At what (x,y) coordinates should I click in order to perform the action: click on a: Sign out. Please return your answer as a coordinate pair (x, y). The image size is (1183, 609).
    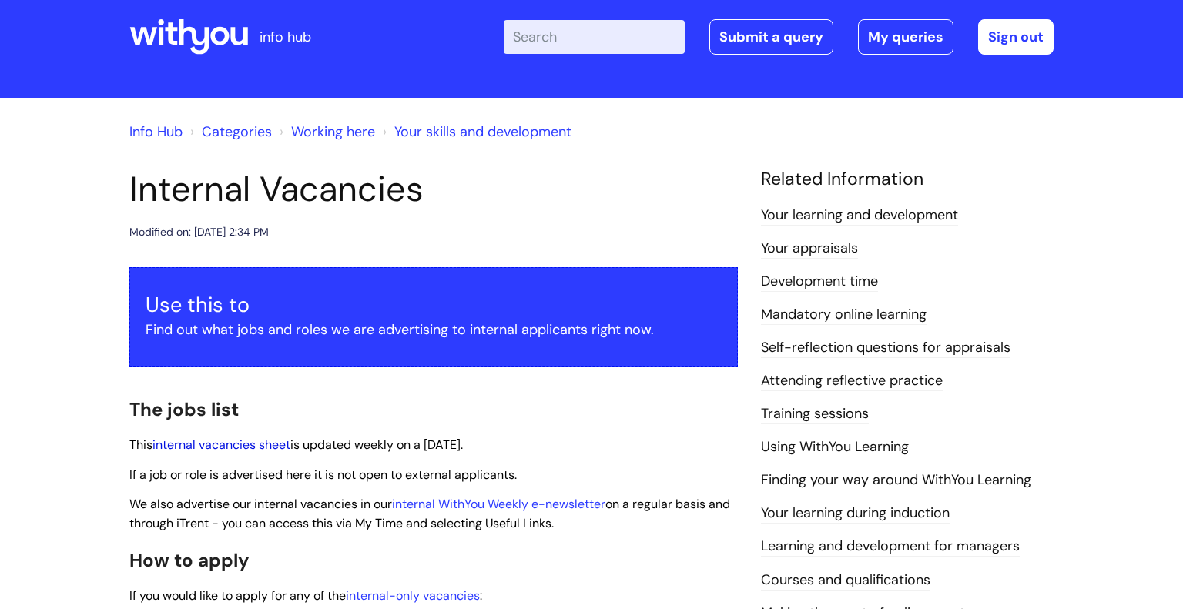
    Looking at the image, I should click on (1016, 37).